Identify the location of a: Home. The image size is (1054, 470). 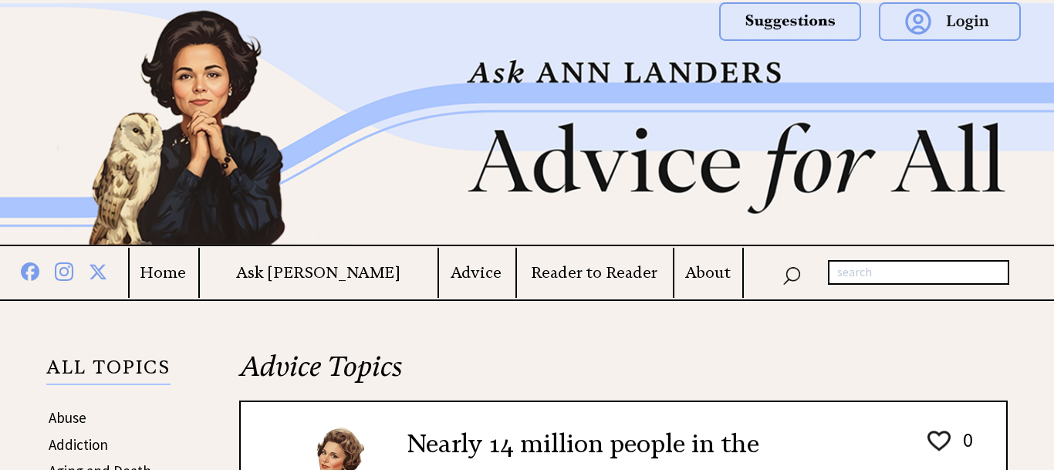
(163, 272).